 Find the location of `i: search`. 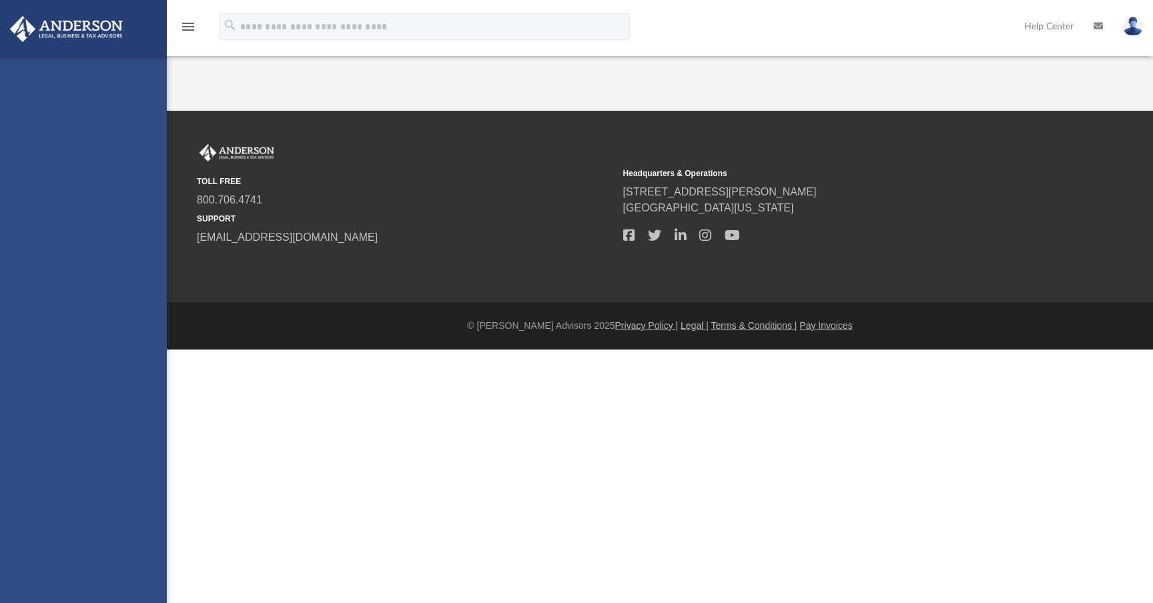

i: search is located at coordinates (230, 25).